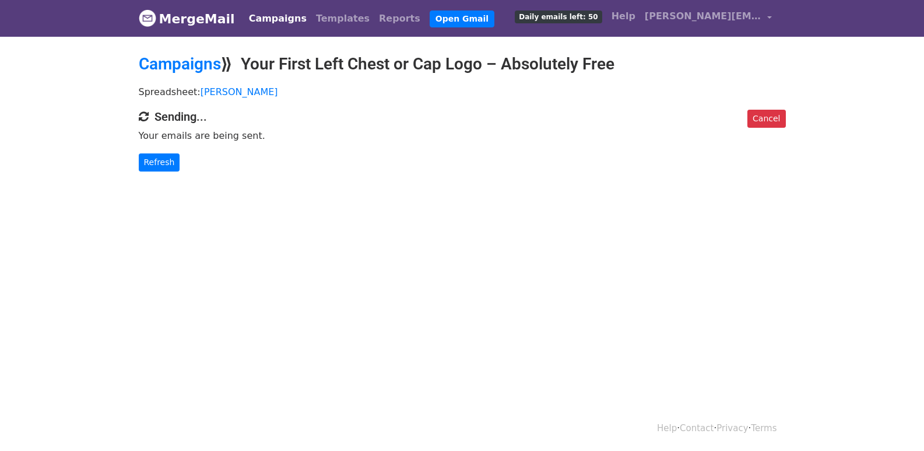  I want to click on p: Your emails are being sent., so click(462, 135).